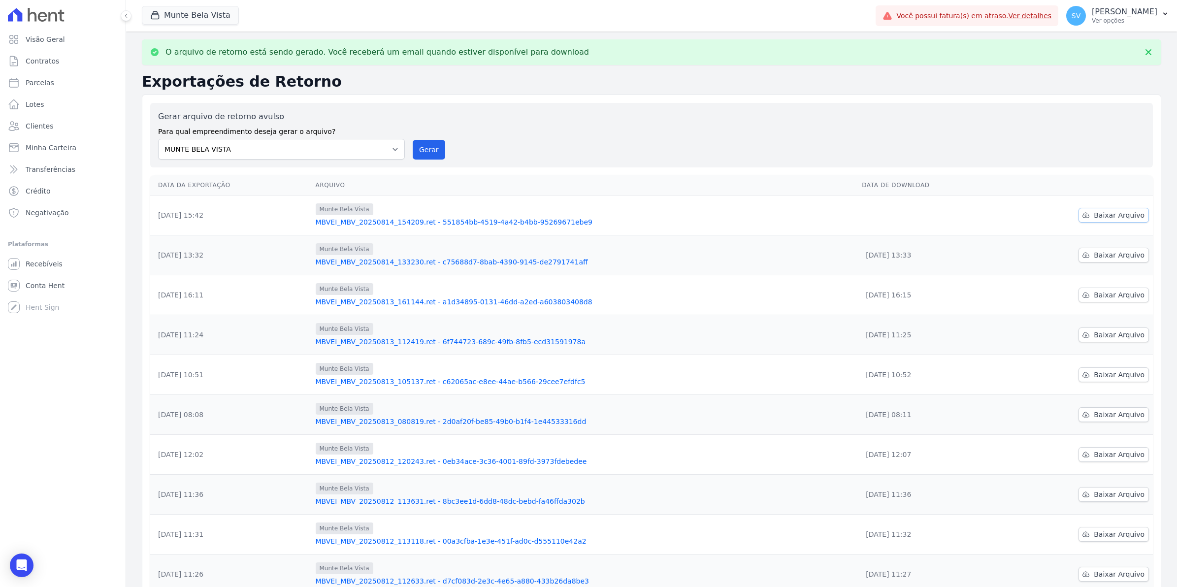  I want to click on a: Ver detalhes, so click(1030, 16).